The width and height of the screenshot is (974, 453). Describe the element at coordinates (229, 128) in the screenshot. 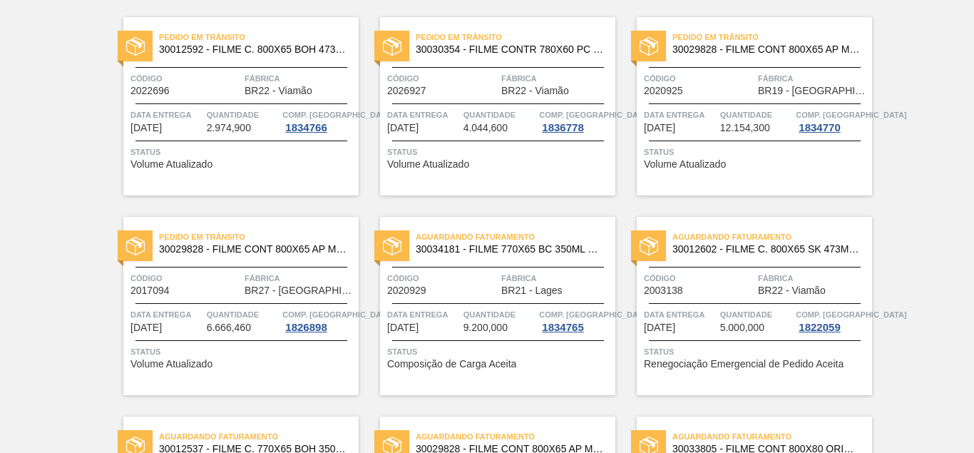

I see `span: 2.974,900` at that location.